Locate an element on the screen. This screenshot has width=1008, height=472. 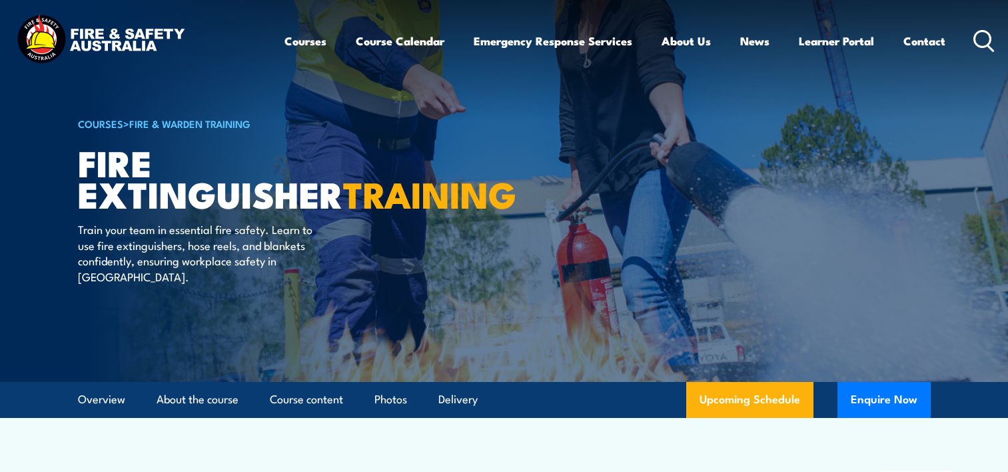
a: News is located at coordinates (755, 41).